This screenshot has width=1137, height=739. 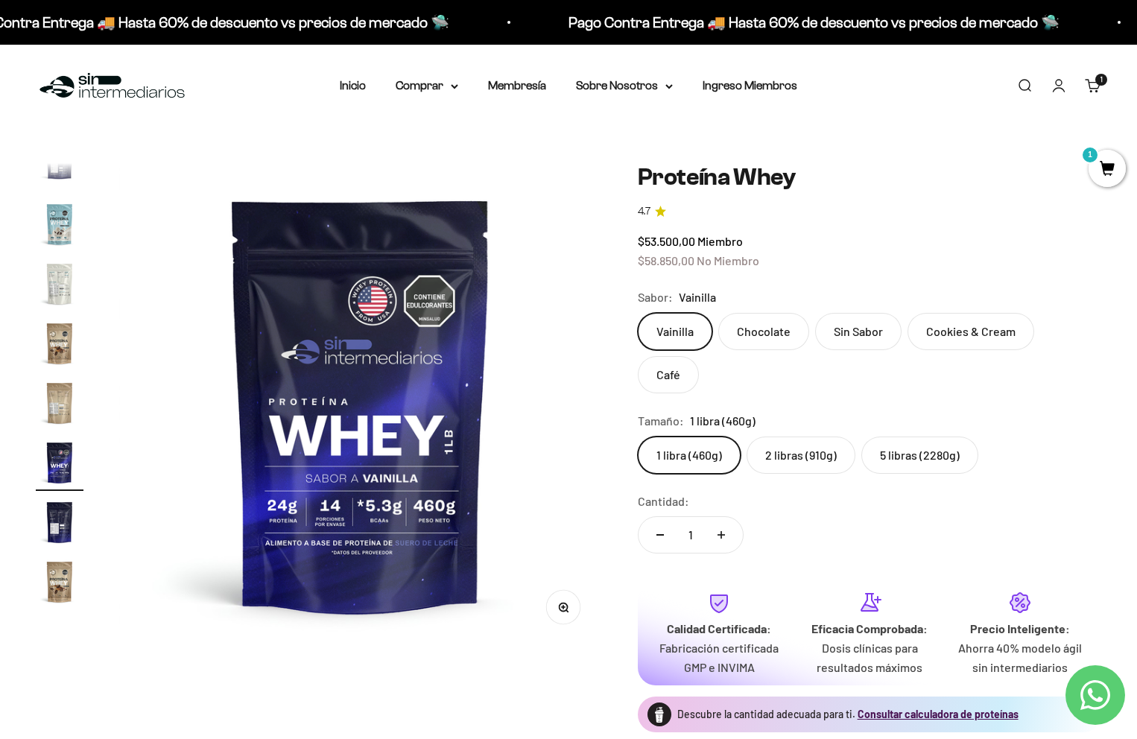 What do you see at coordinates (1090, 155) in the screenshot?
I see `mark: 1` at bounding box center [1090, 155].